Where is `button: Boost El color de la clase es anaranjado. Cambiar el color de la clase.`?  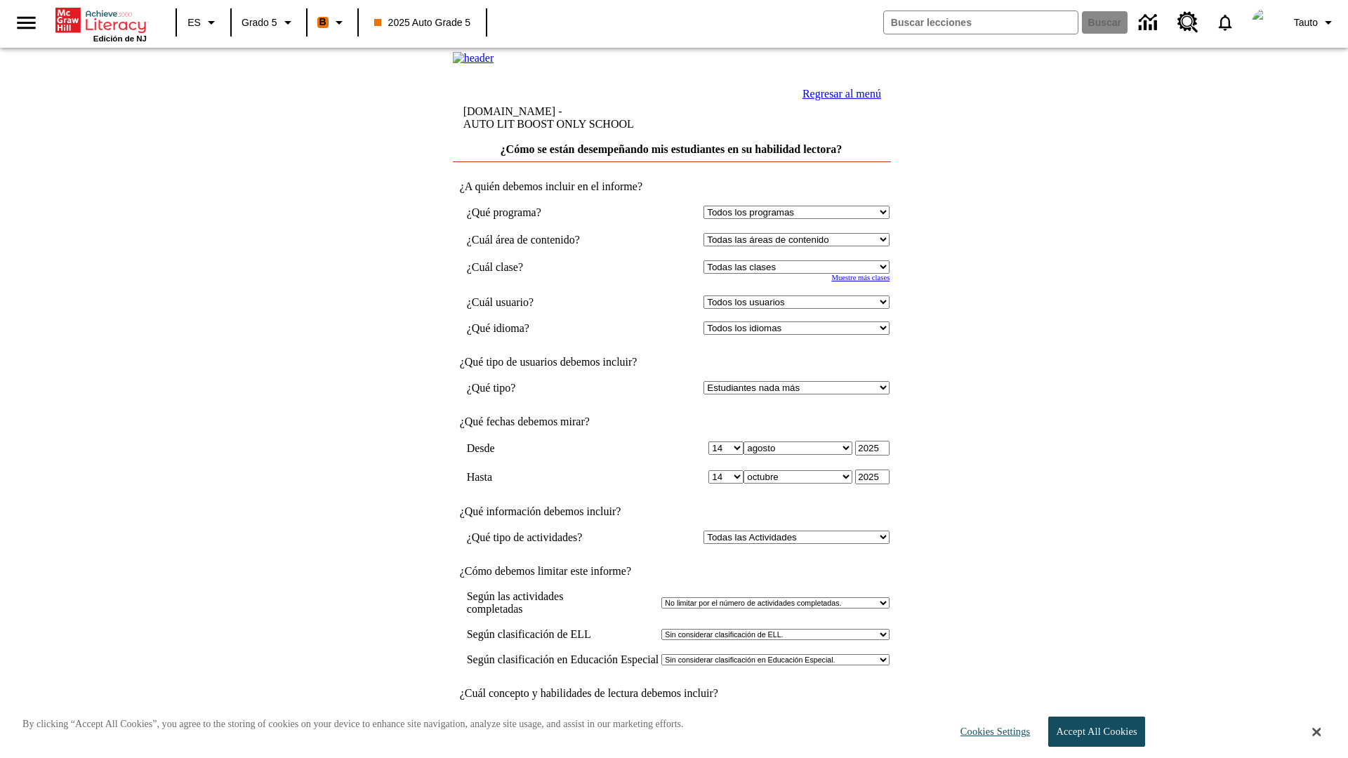 button: Boost El color de la clase es anaranjado. Cambiar el color de la clase. is located at coordinates (332, 22).